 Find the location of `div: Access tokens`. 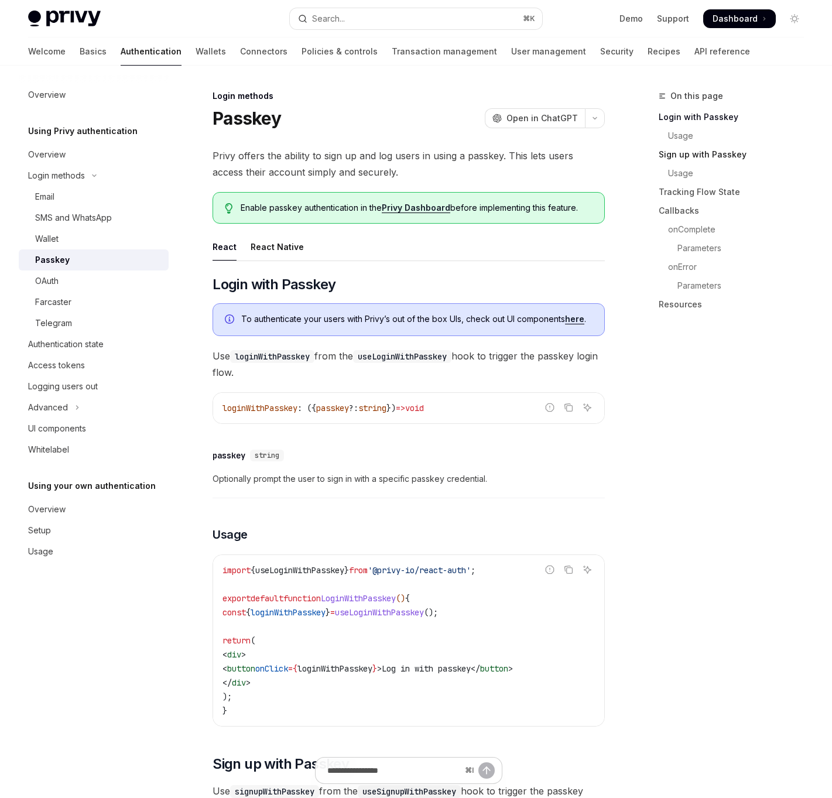

div: Access tokens is located at coordinates (56, 365).